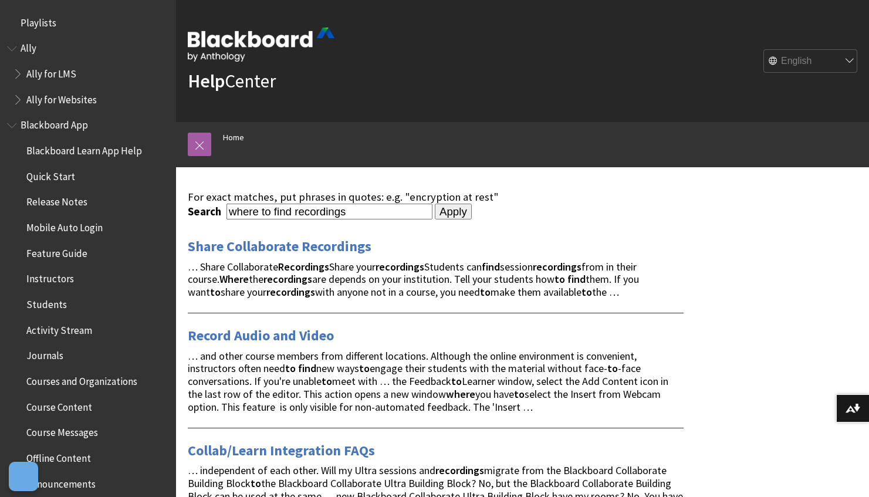  What do you see at coordinates (57, 251) in the screenshot?
I see `span: Feature Guide` at bounding box center [57, 251].